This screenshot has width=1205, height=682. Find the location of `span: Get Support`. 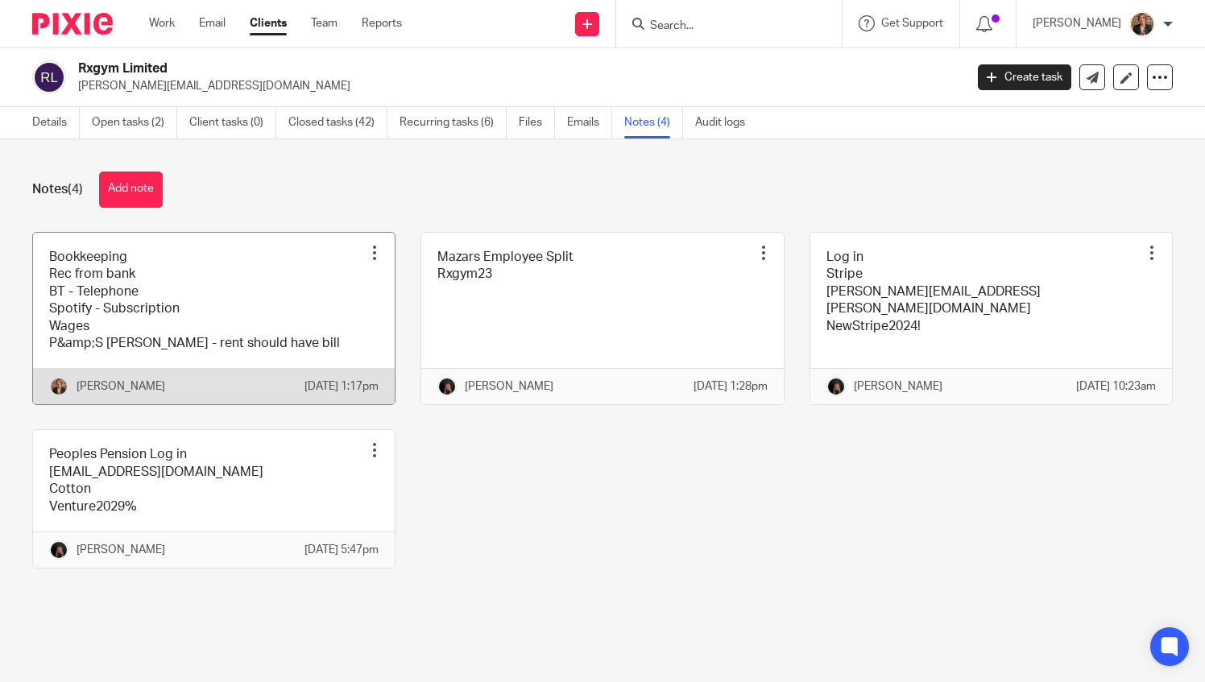

span: Get Support is located at coordinates (912, 23).